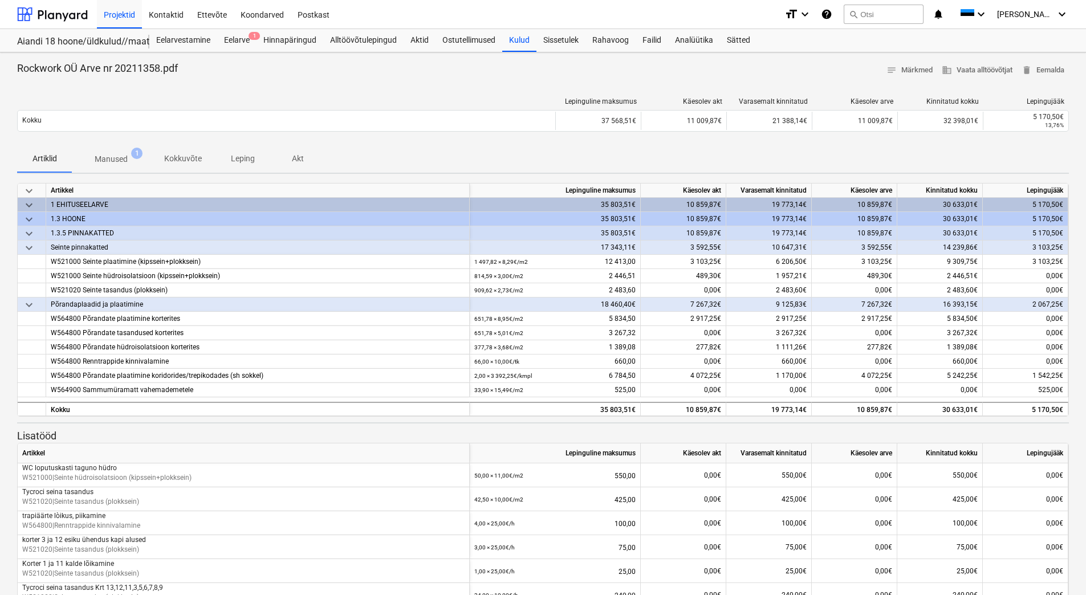 The image size is (1086, 595). Describe the element at coordinates (243, 540) in the screenshot. I see `p: korter 3 ja 12 esiku ühendus kapi alused` at that location.